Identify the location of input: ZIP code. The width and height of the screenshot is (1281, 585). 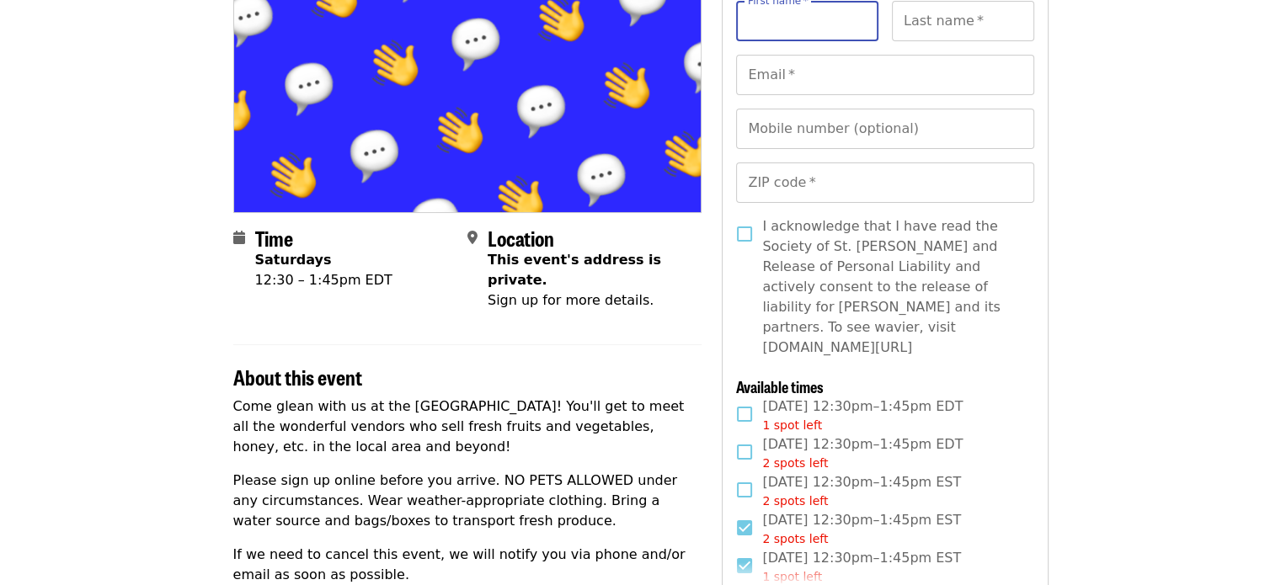
(884, 183).